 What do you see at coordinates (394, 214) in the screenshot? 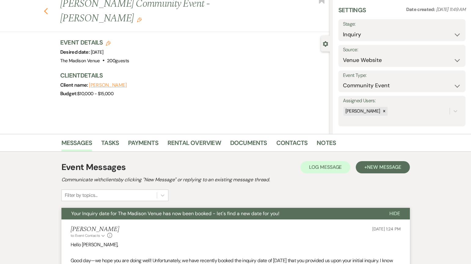
I see `button: Hide` at bounding box center [394, 214].